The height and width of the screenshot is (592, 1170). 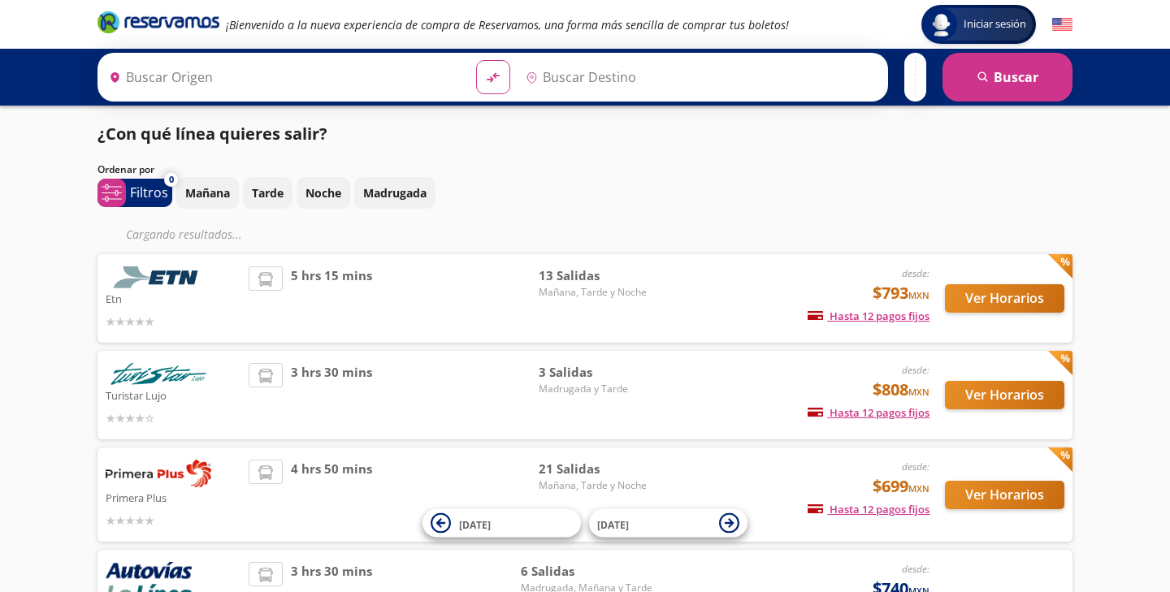 I want to click on span: 6 Salidas, so click(x=587, y=571).